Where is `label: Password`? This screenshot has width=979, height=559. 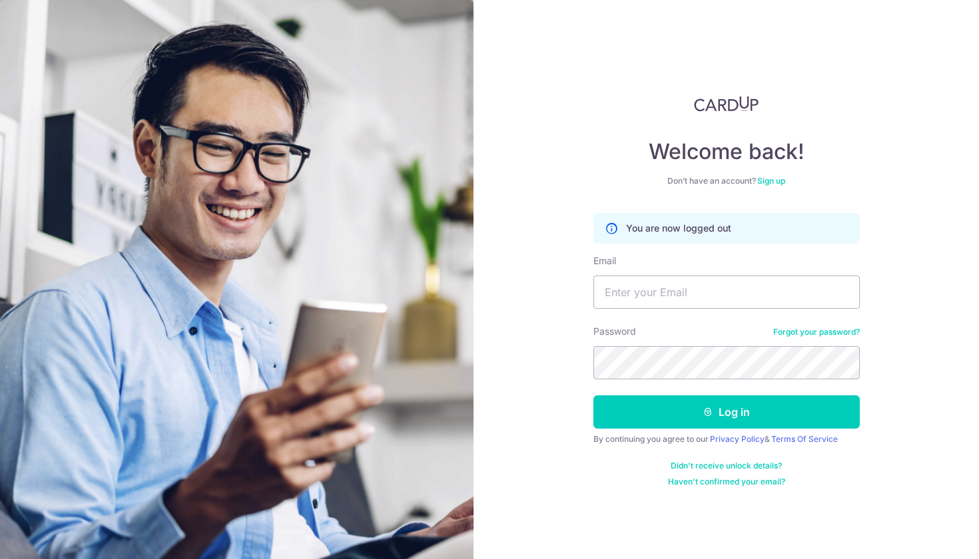
label: Password is located at coordinates (615, 332).